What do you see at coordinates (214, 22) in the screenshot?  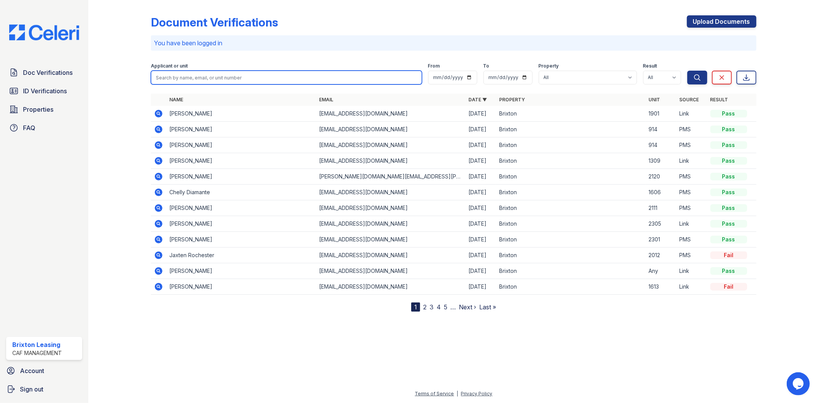 I see `div: Document Verifications` at bounding box center [214, 22].